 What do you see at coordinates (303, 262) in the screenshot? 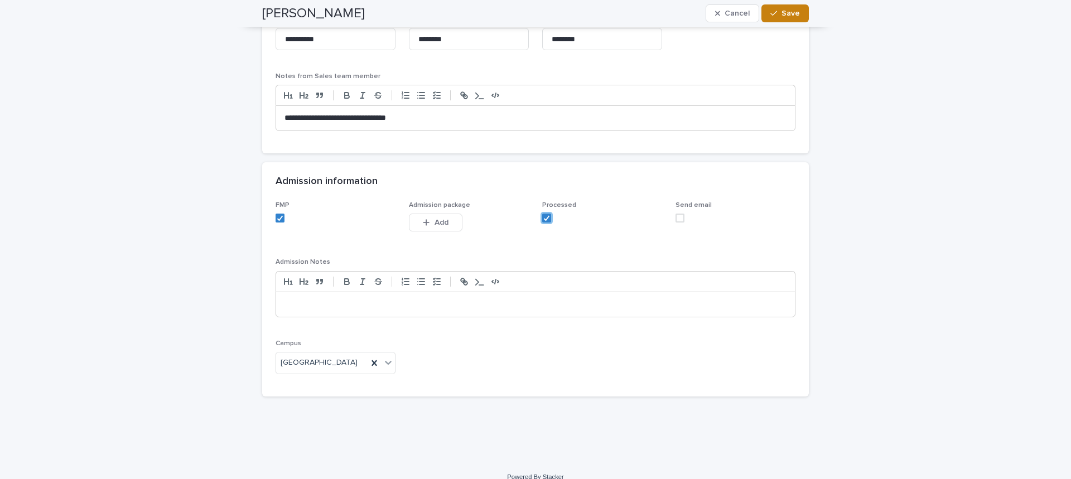
I see `span: Admission Notes` at bounding box center [303, 262].